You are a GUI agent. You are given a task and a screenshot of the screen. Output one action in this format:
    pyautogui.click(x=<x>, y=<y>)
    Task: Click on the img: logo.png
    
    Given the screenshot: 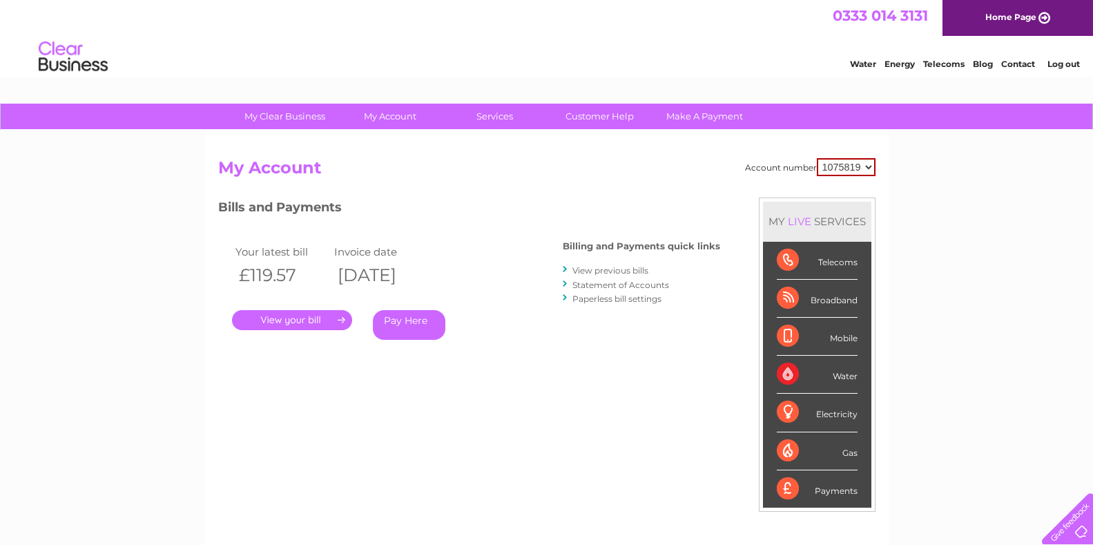 What is the action you would take?
    pyautogui.click(x=73, y=57)
    